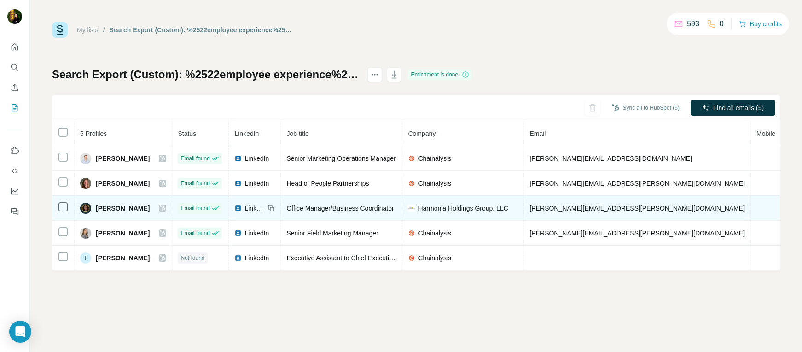 The height and width of the screenshot is (352, 802). What do you see at coordinates (15, 191) in the screenshot?
I see `button: Dashboard` at bounding box center [15, 191].